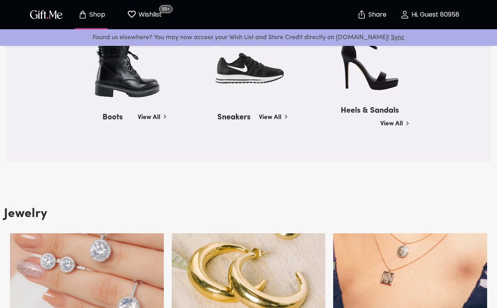 The width and height of the screenshot is (497, 308). What do you see at coordinates (434, 15) in the screenshot?
I see `p: Hi, Guest 80958` at bounding box center [434, 15].